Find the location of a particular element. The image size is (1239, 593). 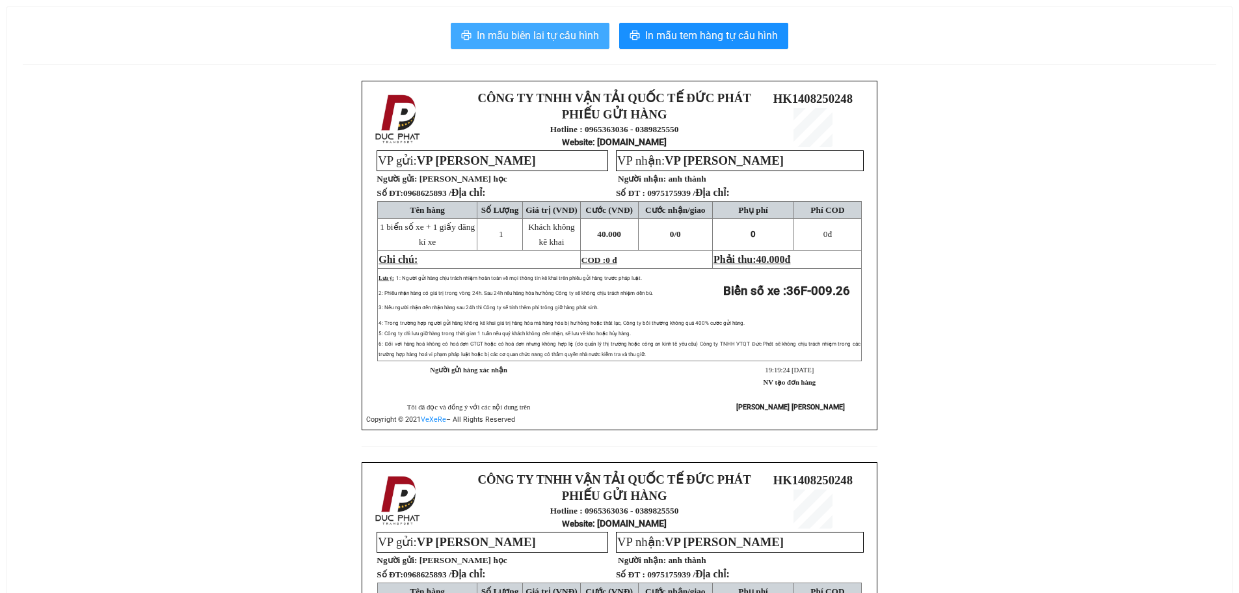

span: Phải thu: is located at coordinates (752, 259).